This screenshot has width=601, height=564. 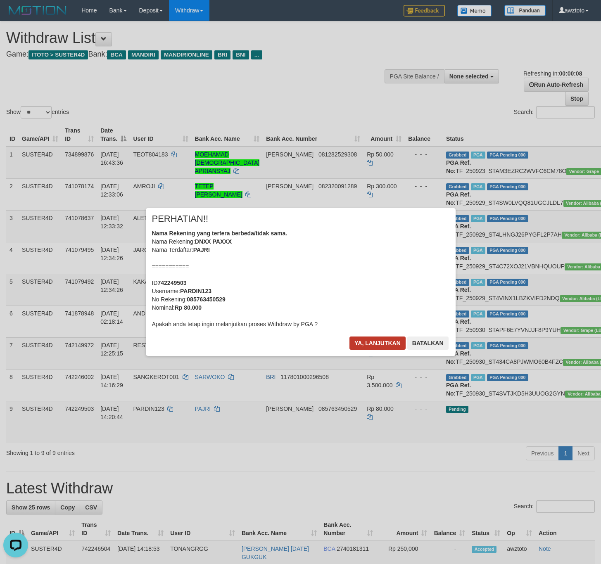 I want to click on b: PAJRI, so click(x=202, y=250).